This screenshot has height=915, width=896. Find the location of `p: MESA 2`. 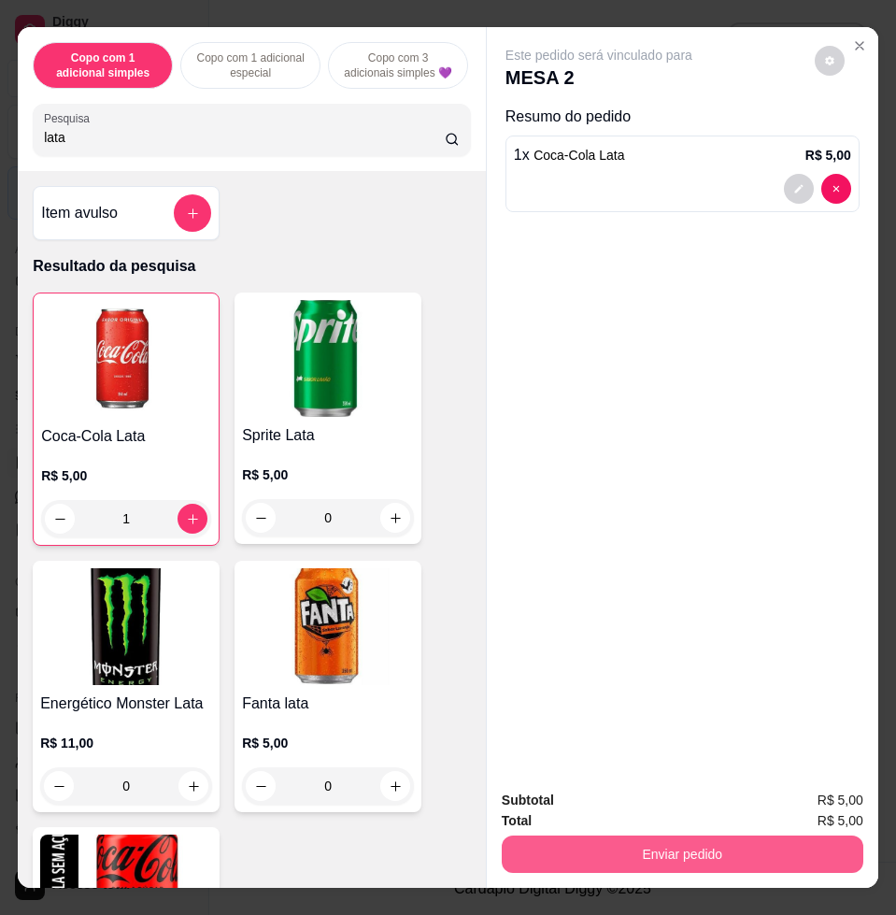

p: MESA 2 is located at coordinates (599, 78).